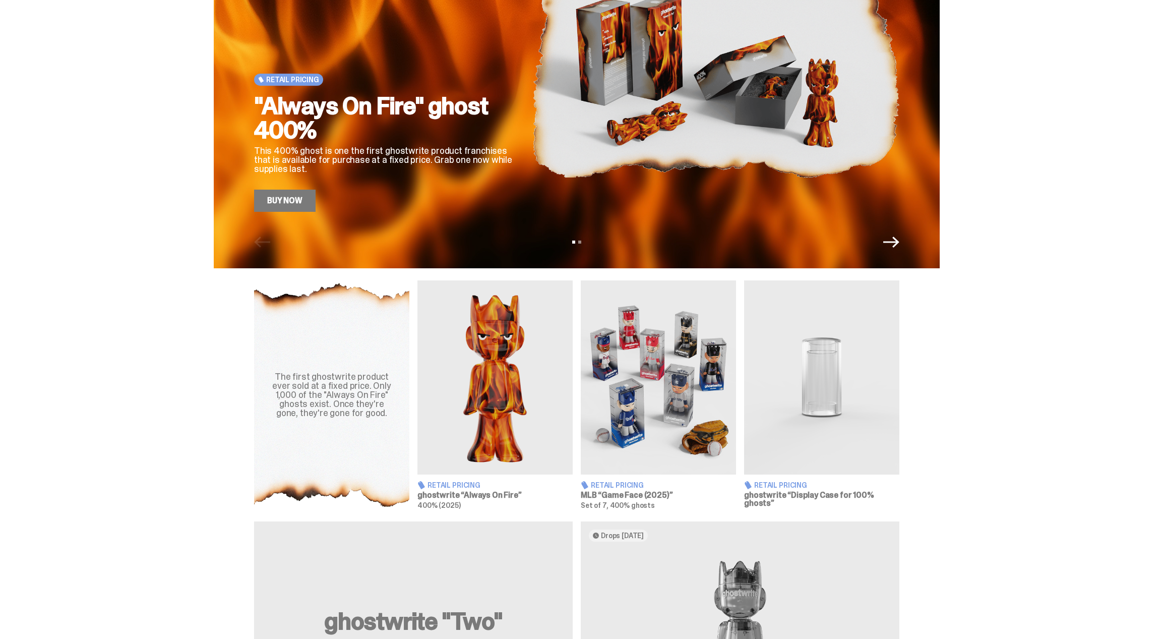  Describe the element at coordinates (332, 395) in the screenshot. I see `div: The first ghostwrite product ever sold at a fixed price. Only 1,000 of the "Always On Fire" ghost...` at that location.